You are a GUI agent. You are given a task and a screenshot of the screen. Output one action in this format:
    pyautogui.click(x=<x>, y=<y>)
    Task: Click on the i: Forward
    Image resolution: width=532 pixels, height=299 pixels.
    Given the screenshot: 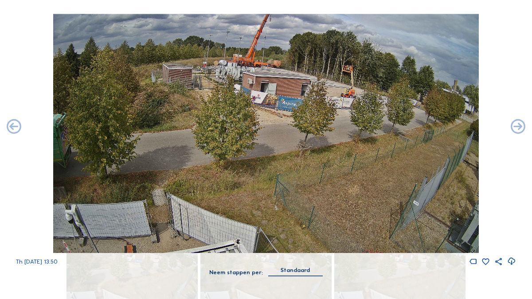 What is the action you would take?
    pyautogui.click(x=14, y=127)
    